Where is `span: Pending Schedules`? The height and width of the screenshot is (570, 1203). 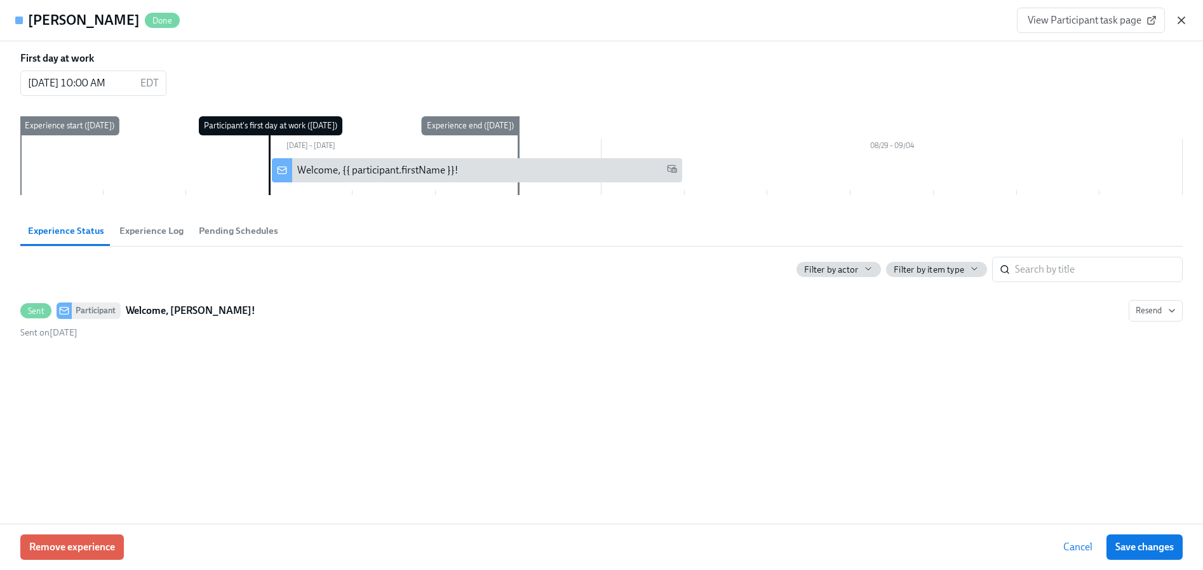
span: Pending Schedules is located at coordinates (238, 231).